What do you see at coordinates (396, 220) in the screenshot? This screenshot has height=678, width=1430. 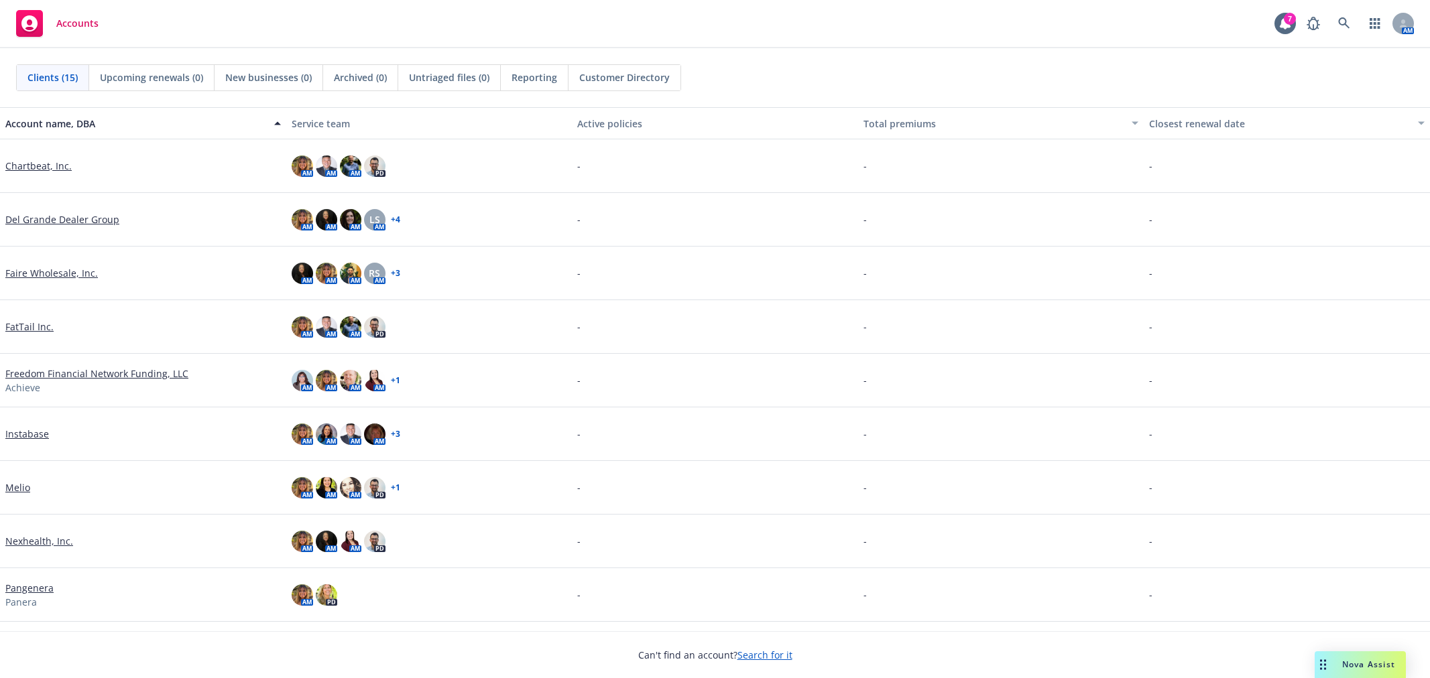 I see `a: + 4` at bounding box center [396, 220].